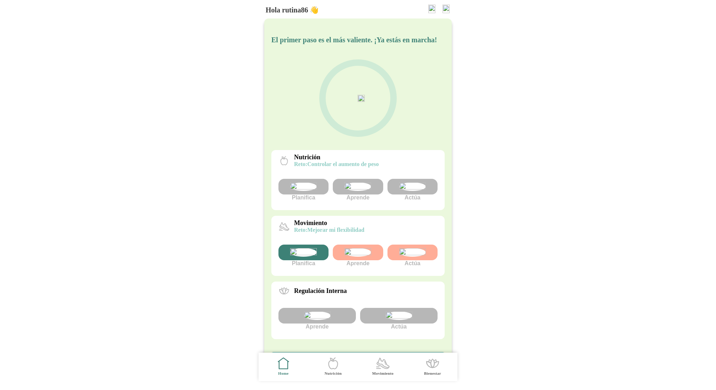  I want to click on h5: El primer paso es el más valiente. ¡Ya estás en marcha!, so click(358, 40).